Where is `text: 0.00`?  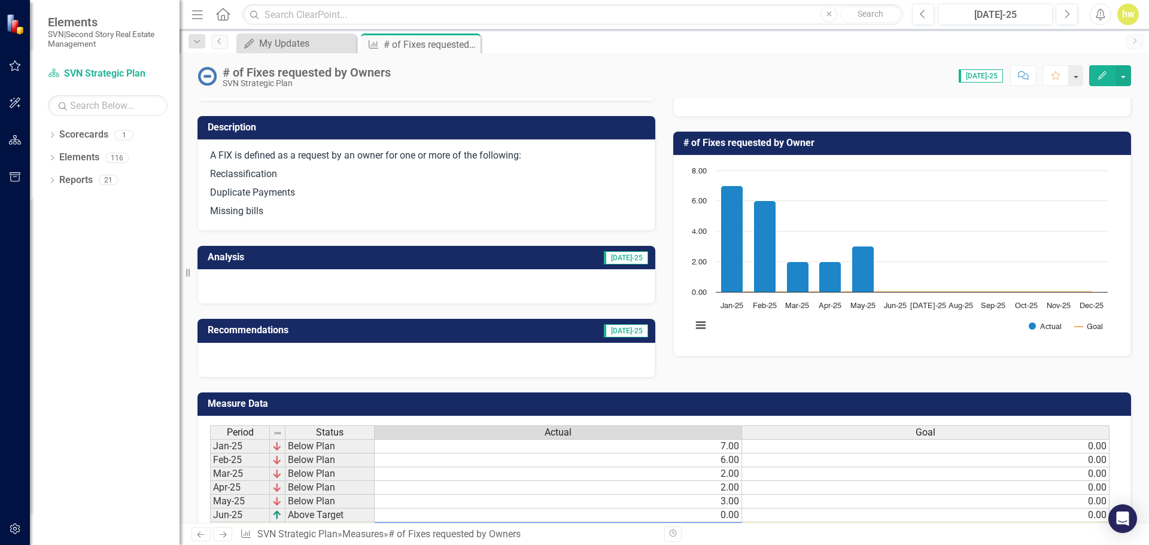
text: 0.00 is located at coordinates (699, 293).